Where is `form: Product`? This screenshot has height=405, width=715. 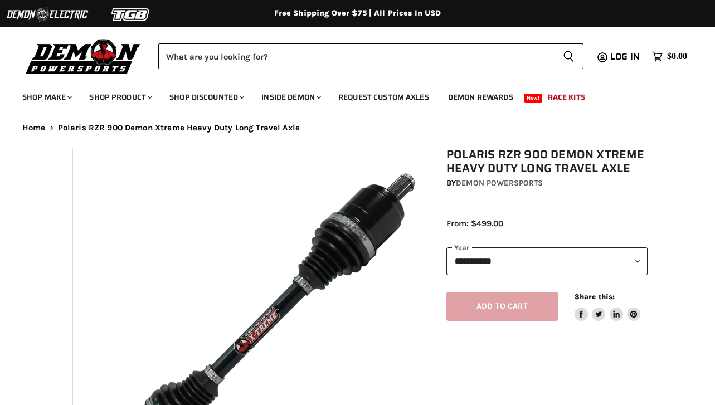 form: Product is located at coordinates (371, 56).